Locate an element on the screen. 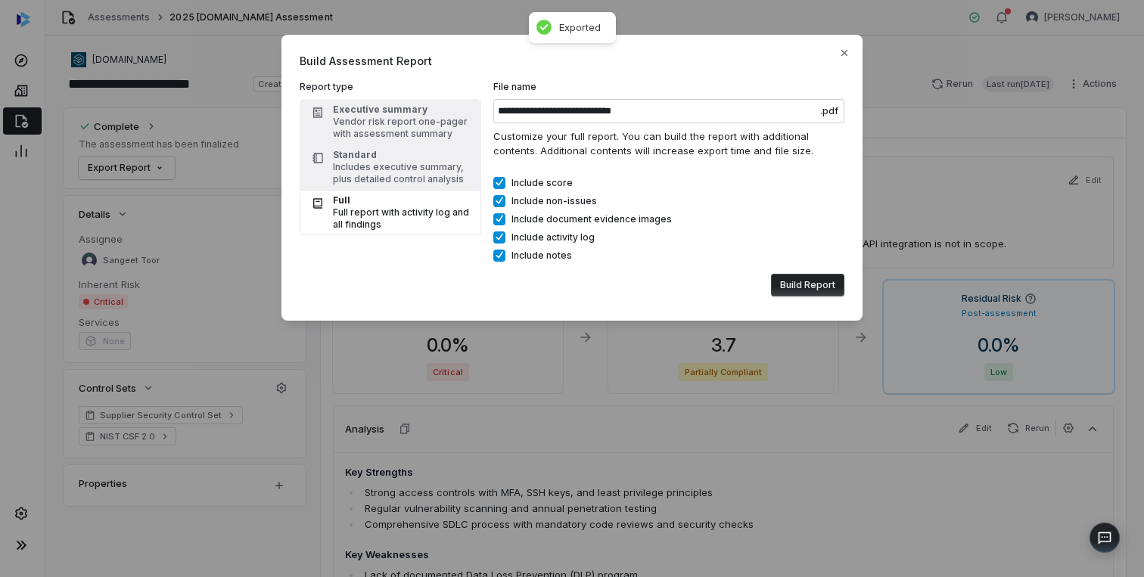  span: Include activity log is located at coordinates (553, 238).